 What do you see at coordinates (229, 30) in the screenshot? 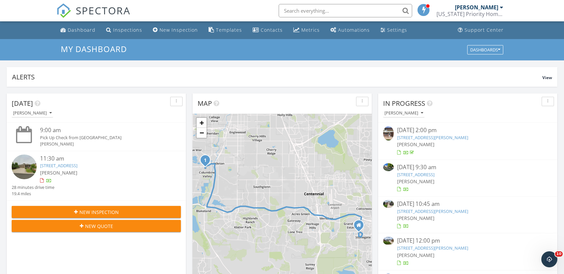
I see `div: Templates` at bounding box center [229, 30].